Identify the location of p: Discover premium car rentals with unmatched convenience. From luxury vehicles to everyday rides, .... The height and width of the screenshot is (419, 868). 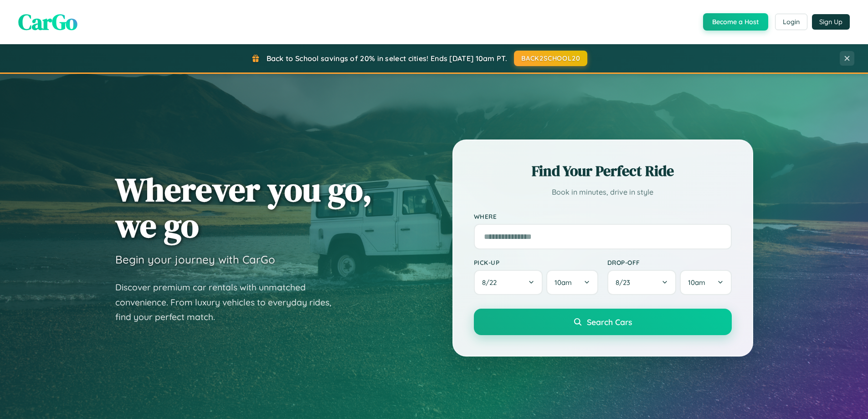
(229, 302).